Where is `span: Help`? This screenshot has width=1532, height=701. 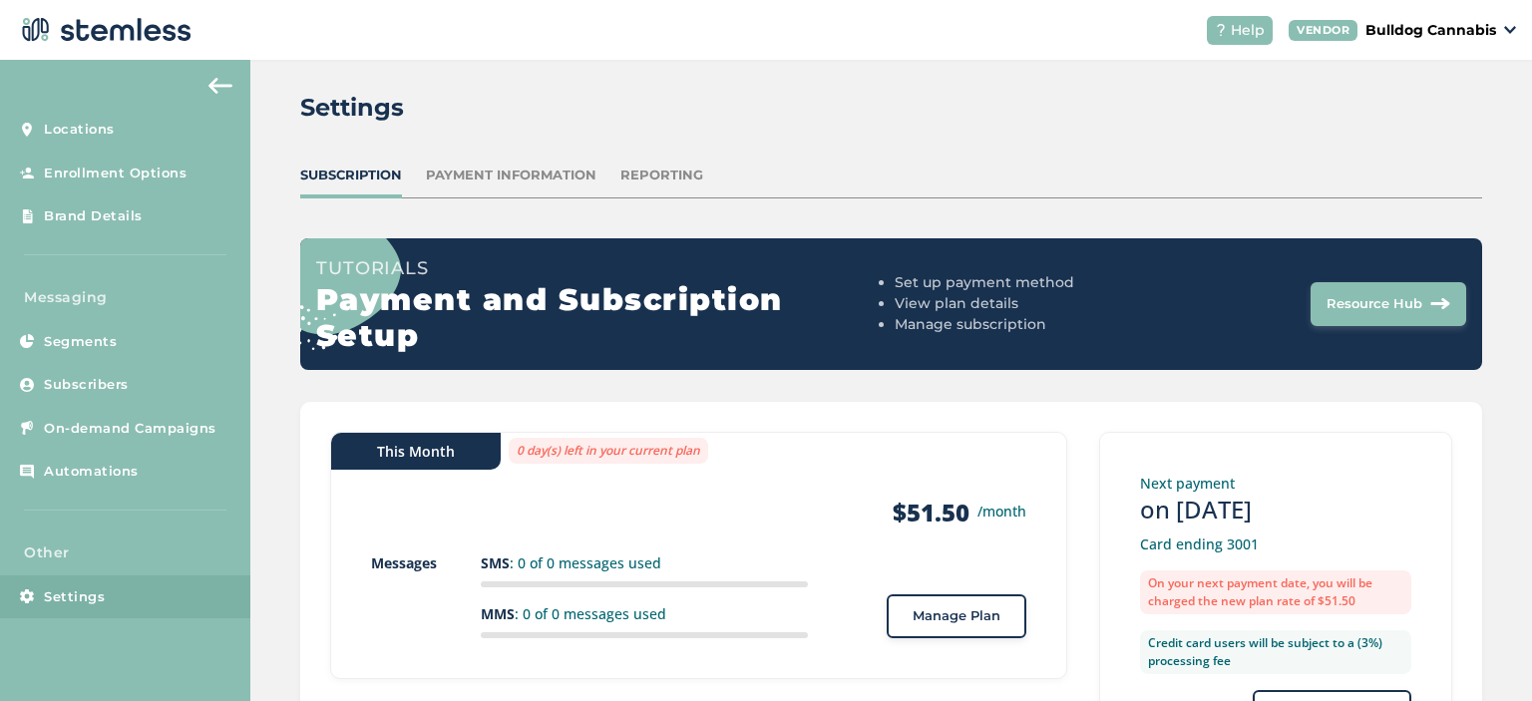
span: Help is located at coordinates (1248, 30).